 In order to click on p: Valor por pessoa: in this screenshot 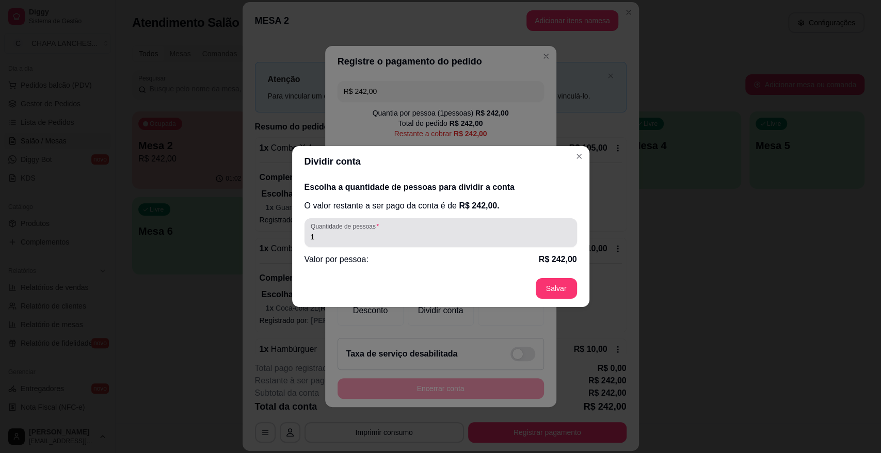, I will do `click(337, 260)`.